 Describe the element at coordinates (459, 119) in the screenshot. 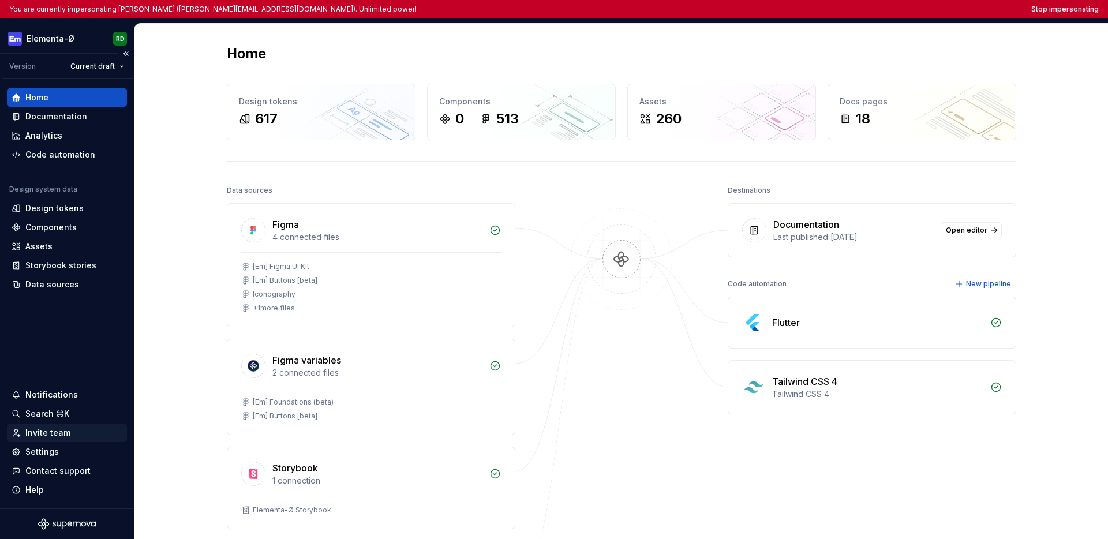

I see `div: 0` at that location.